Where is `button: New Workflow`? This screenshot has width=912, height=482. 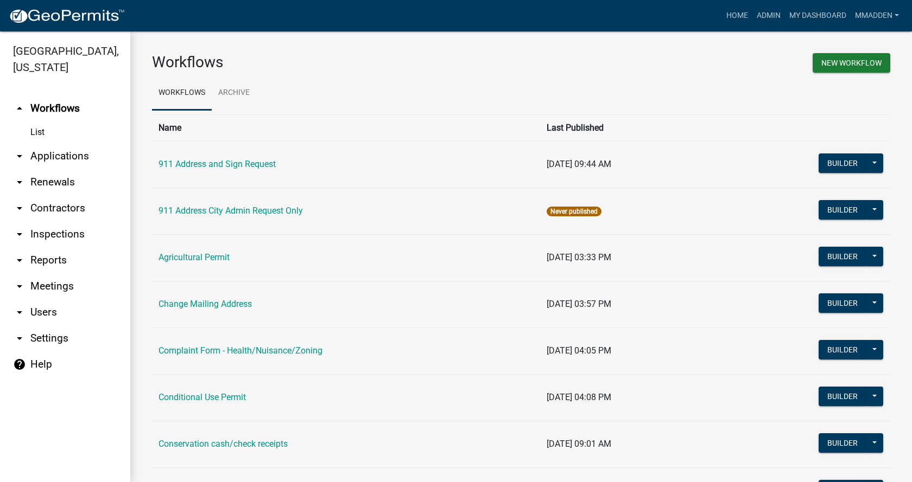
button: New Workflow is located at coordinates (851, 63).